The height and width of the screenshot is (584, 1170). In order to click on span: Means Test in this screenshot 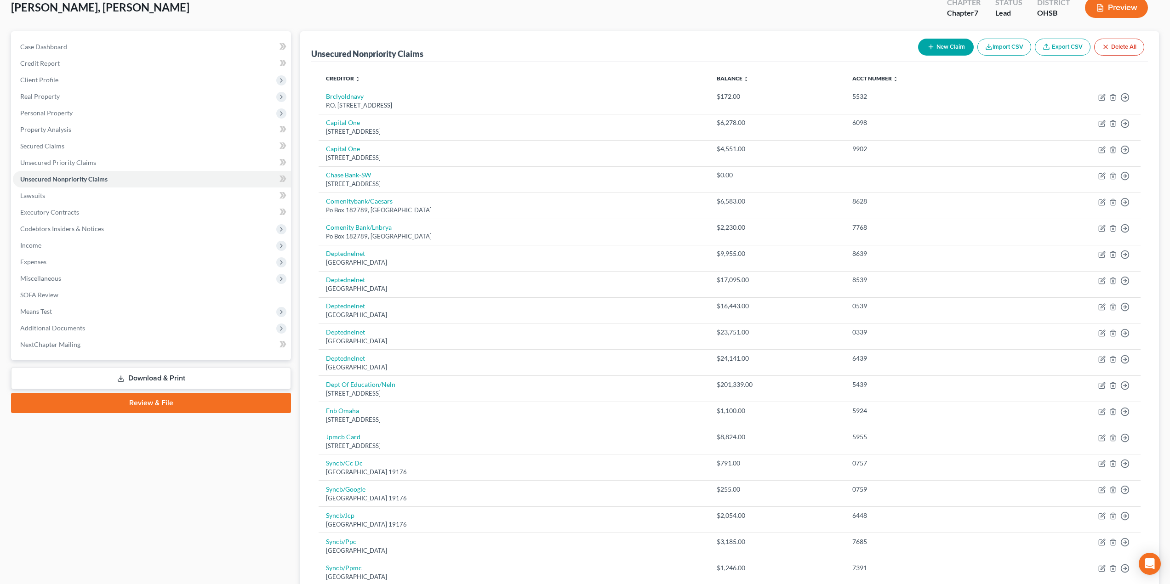, I will do `click(36, 311)`.